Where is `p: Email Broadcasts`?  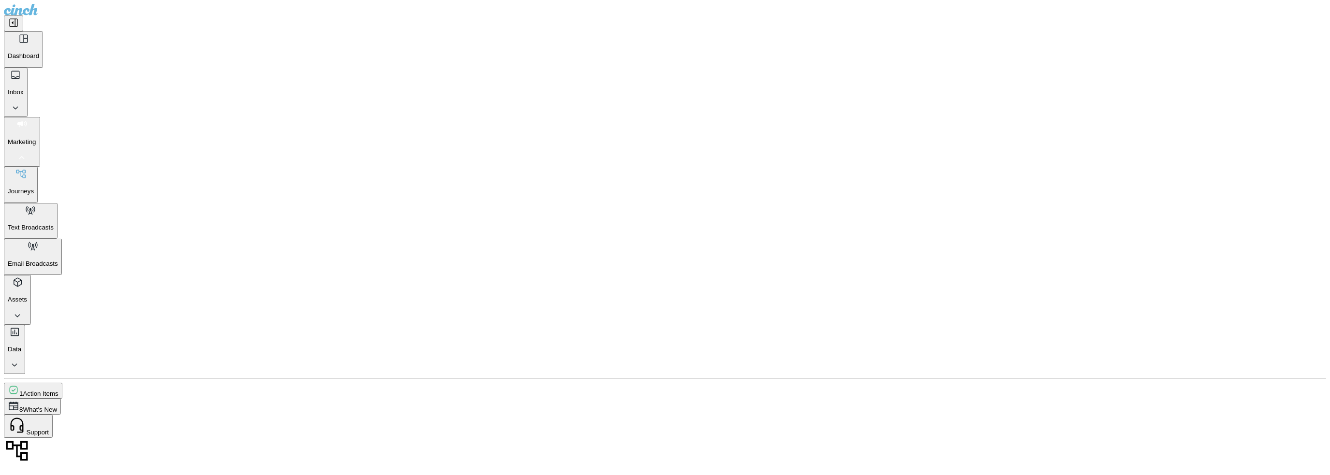 p: Email Broadcasts is located at coordinates (33, 263).